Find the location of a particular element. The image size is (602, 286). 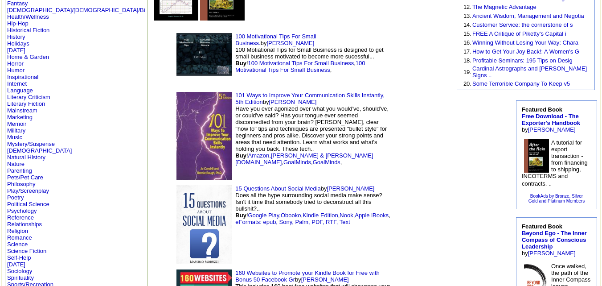

a: Pets/Pet Care is located at coordinates (25, 177).